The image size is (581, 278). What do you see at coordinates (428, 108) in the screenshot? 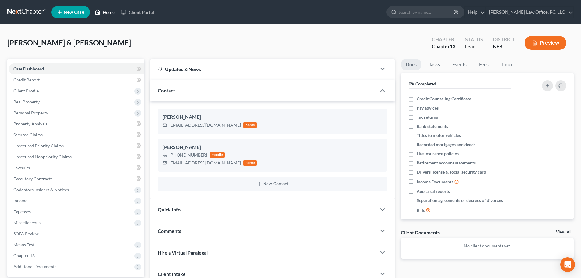
I see `span: Pay advices` at bounding box center [428, 108].